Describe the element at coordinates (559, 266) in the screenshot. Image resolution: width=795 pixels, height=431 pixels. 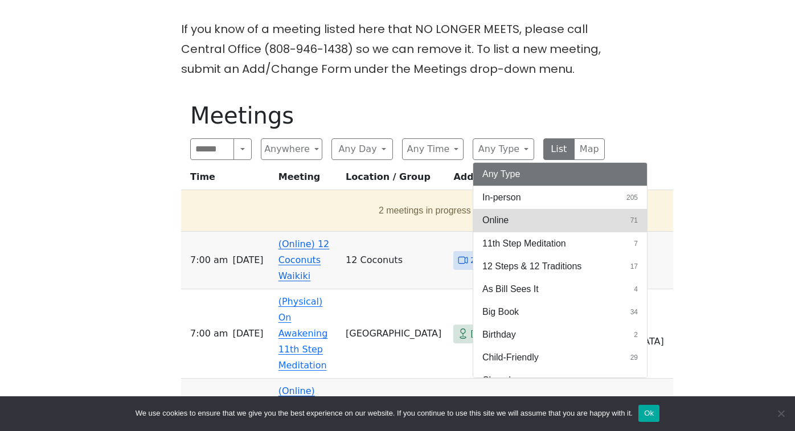
I see `button: 12 Steps & 12 Traditions17 results` at that location.